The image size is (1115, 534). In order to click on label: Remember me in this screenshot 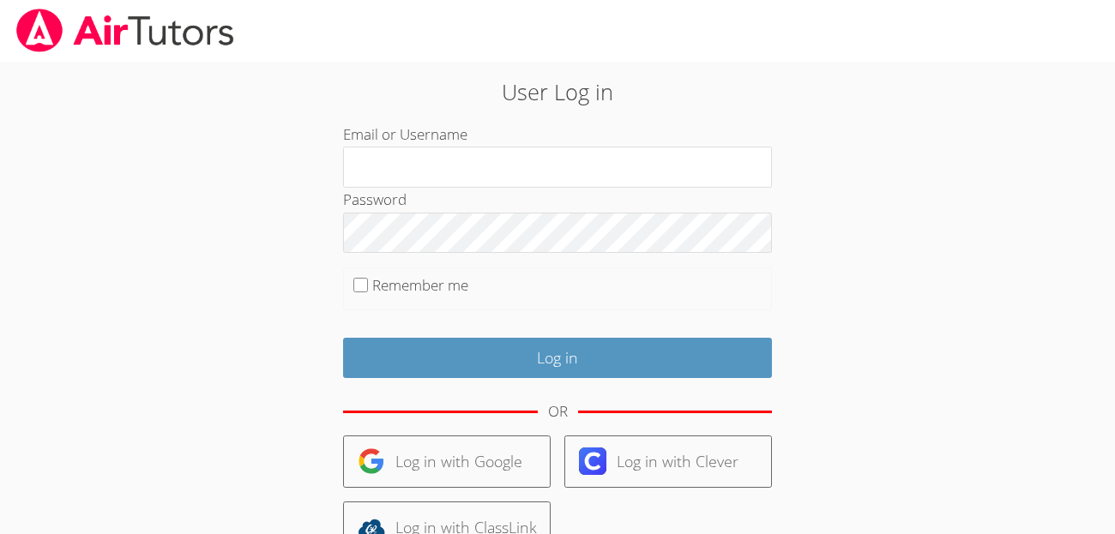, I will do `click(420, 285)`.